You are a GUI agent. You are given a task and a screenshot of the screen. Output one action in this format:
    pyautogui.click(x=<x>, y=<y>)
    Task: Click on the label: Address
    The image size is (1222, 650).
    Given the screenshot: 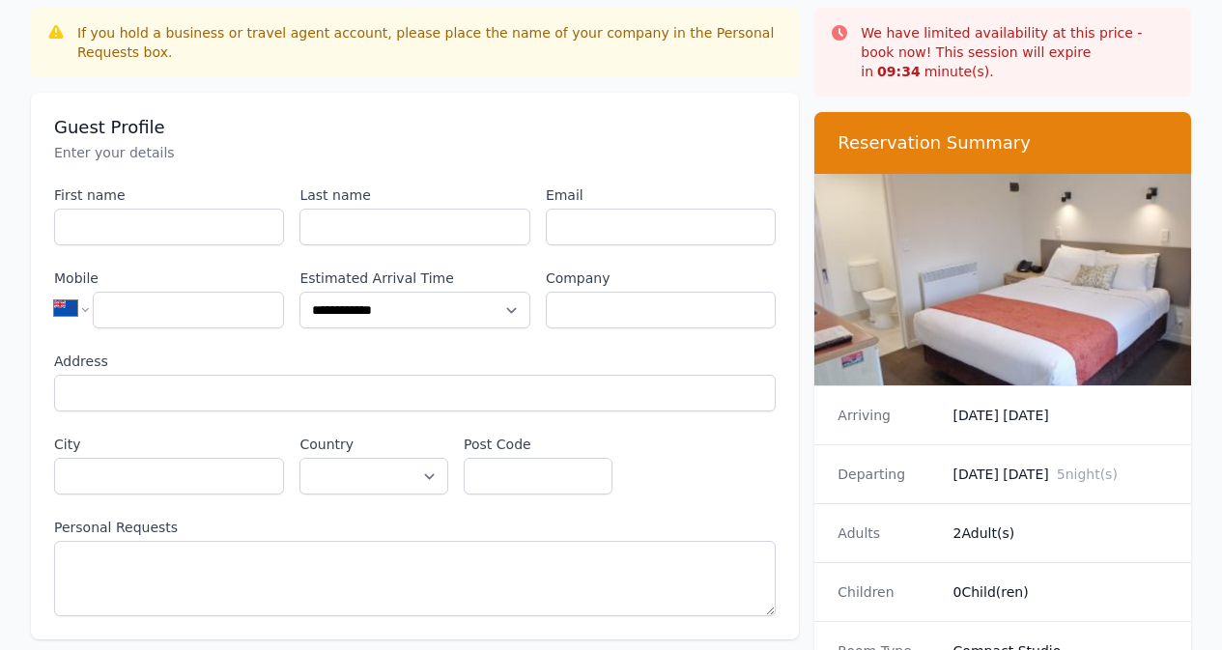 What is the action you would take?
    pyautogui.click(x=414, y=361)
    